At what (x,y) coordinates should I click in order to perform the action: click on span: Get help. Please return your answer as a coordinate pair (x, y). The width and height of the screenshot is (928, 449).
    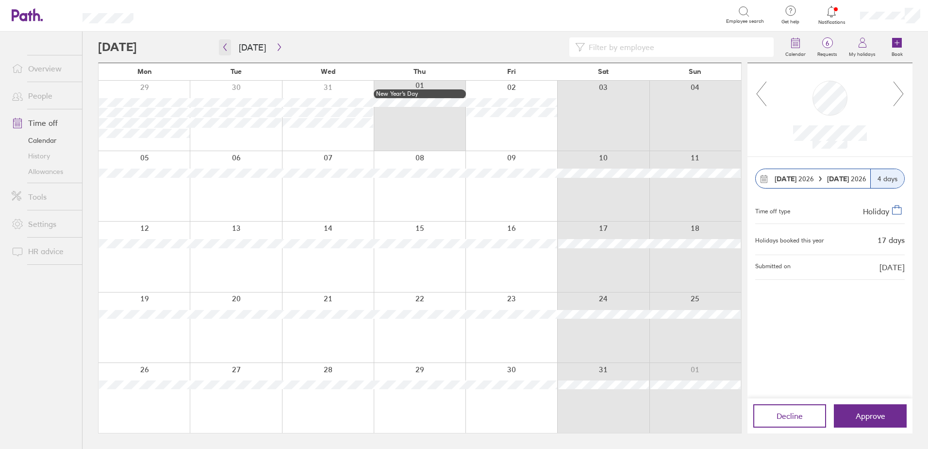
    Looking at the image, I should click on (791, 22).